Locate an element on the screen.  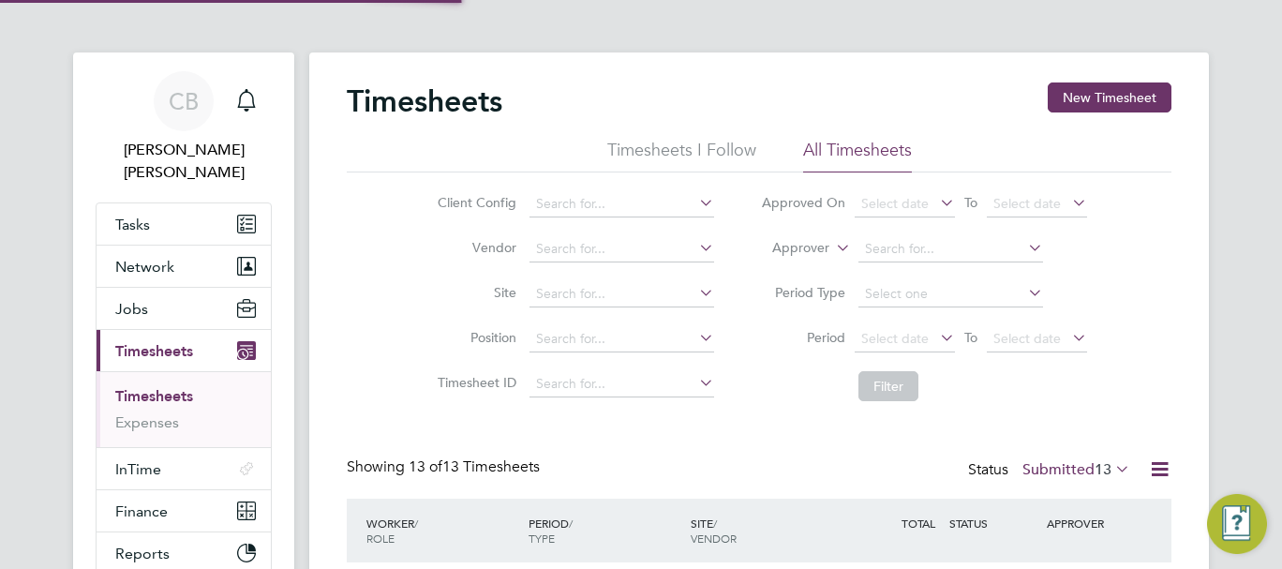
a: Expenses is located at coordinates (147, 422).